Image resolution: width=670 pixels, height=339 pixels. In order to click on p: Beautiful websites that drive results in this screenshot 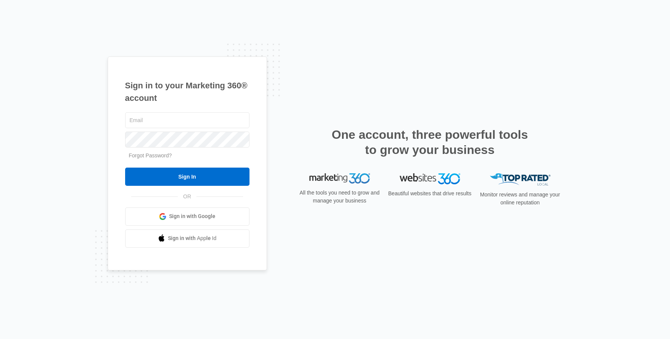, I will do `click(430, 193)`.